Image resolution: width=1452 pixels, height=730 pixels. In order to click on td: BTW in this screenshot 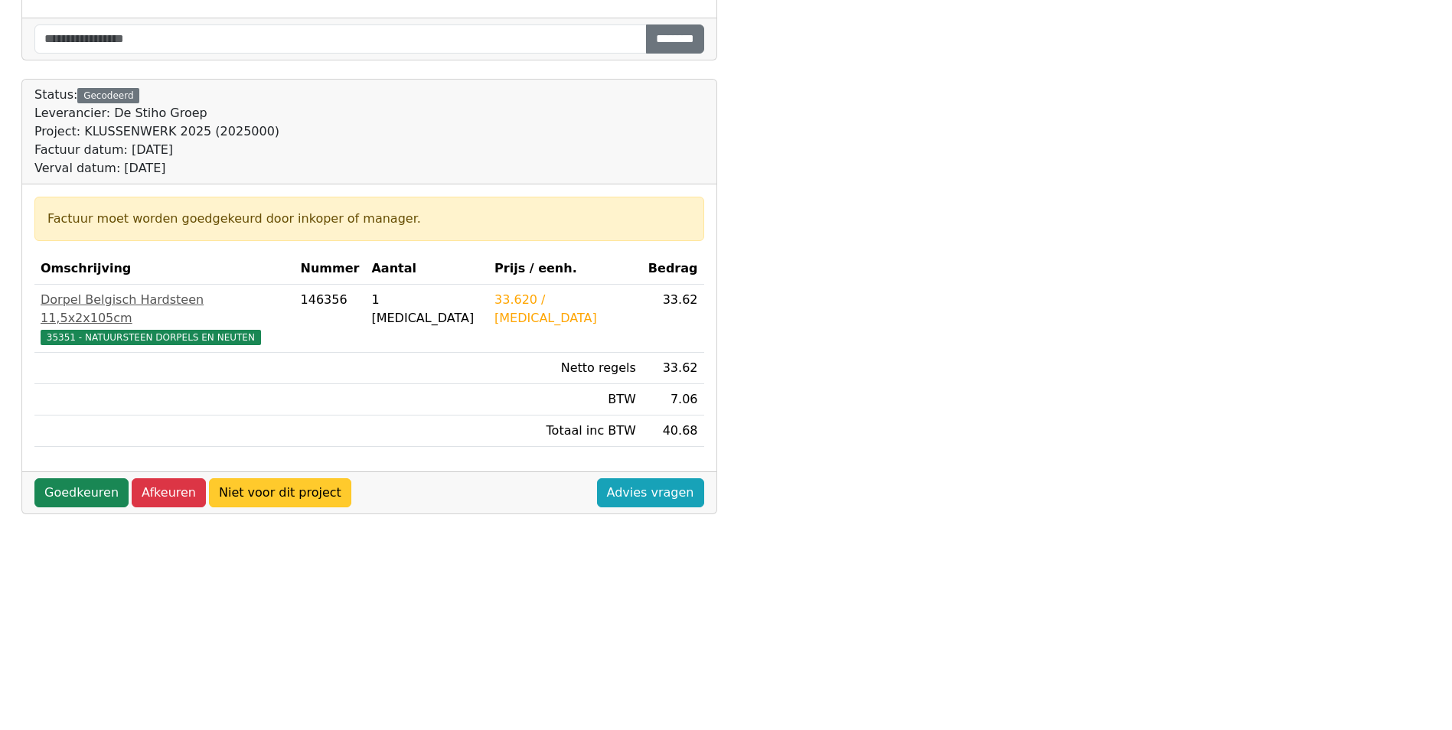, I will do `click(565, 399)`.